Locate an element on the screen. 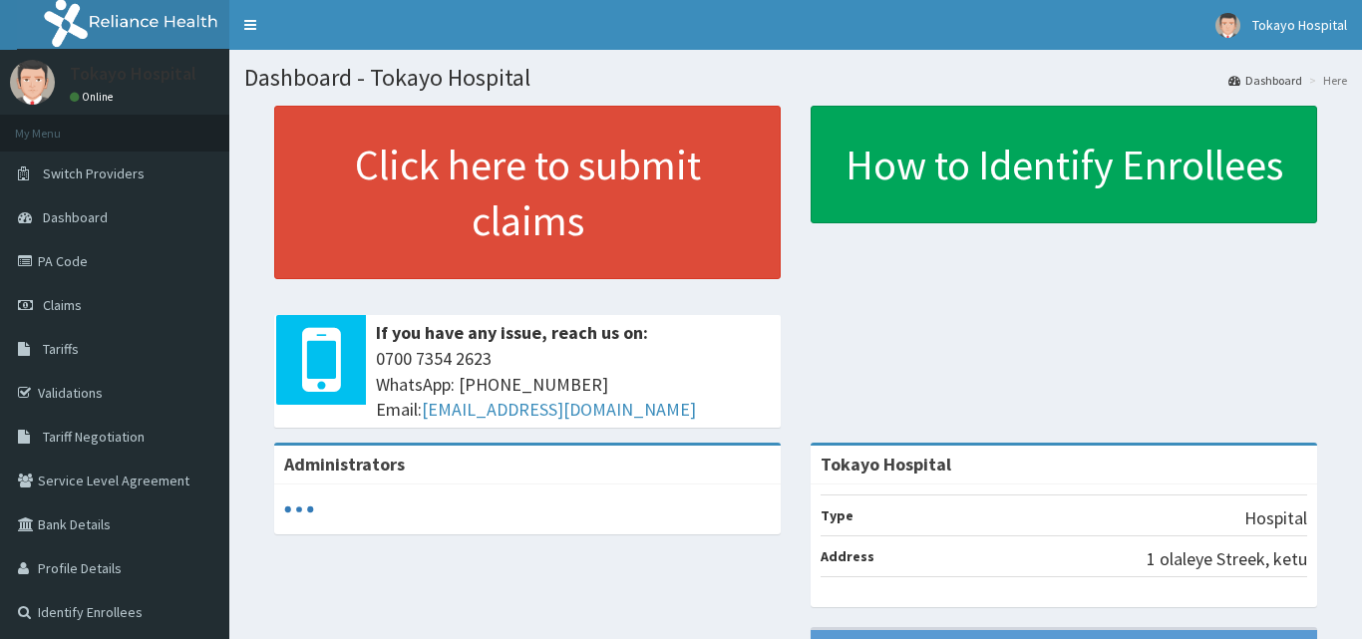 This screenshot has height=639, width=1362. b: If you have any issue, reach us on: is located at coordinates (512, 332).